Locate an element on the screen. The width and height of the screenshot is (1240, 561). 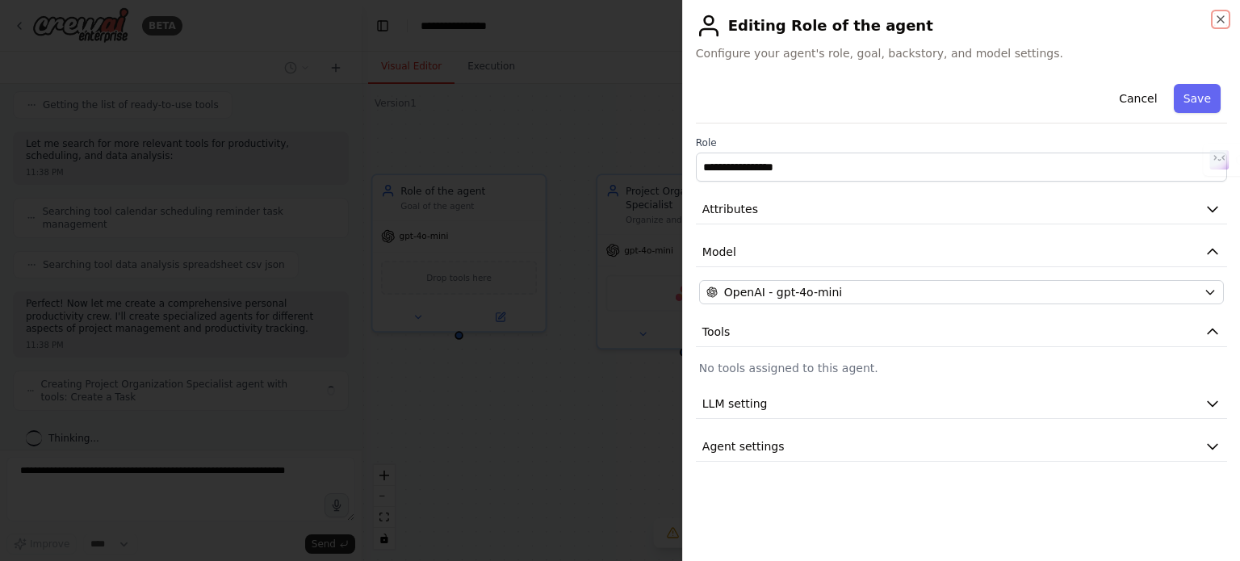
label: Role is located at coordinates (962, 143).